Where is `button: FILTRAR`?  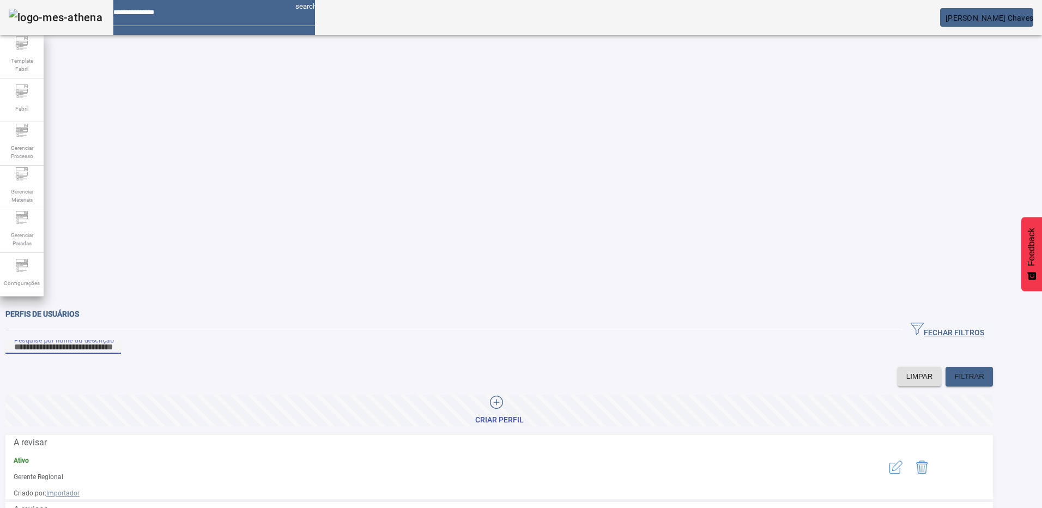
button: FILTRAR is located at coordinates (969, 376).